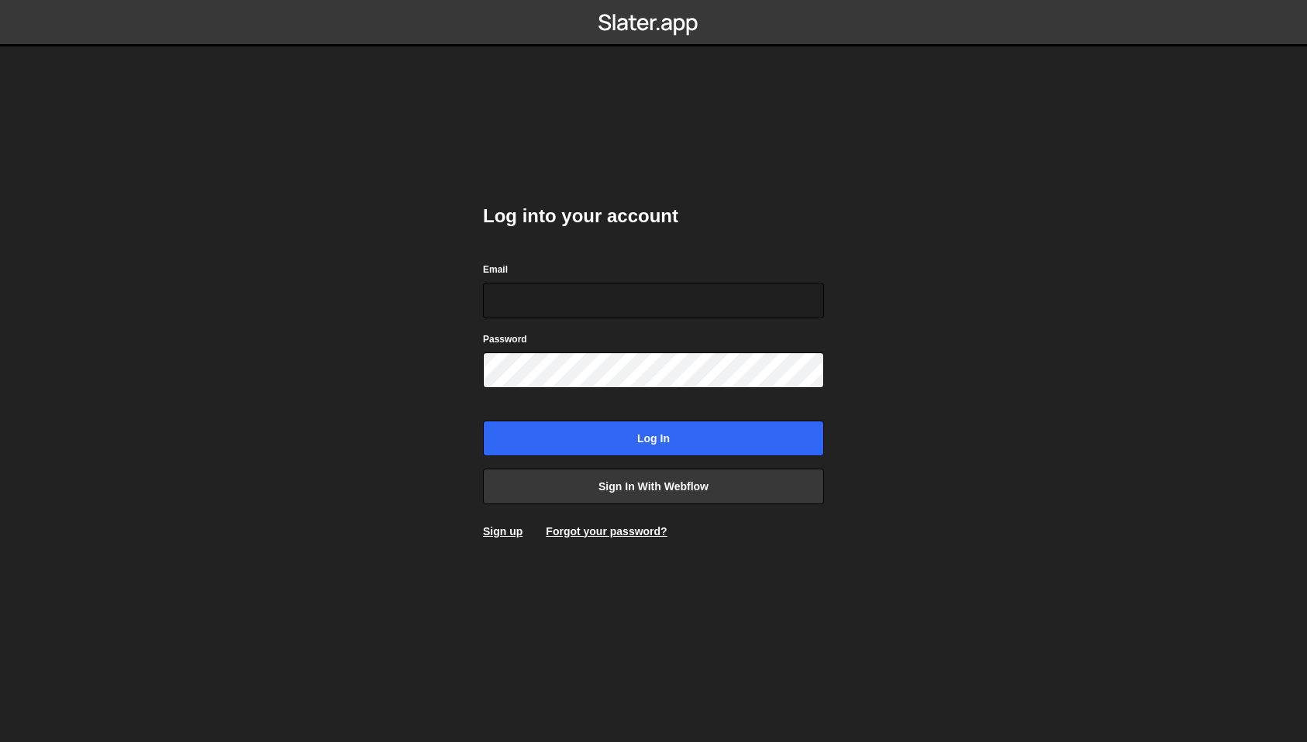  Describe the element at coordinates (653, 487) in the screenshot. I see `a: Sign in with Webflow` at that location.